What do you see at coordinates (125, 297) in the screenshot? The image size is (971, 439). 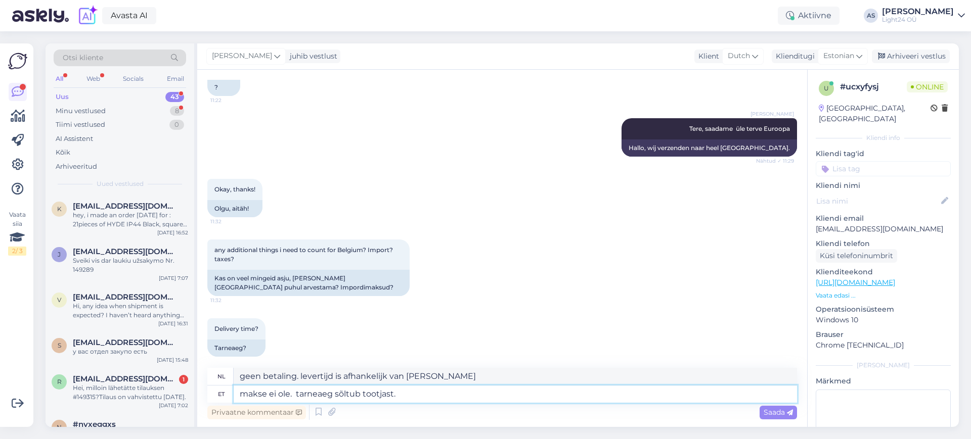 I see `span: vanheiningenruud@gmail.com` at bounding box center [125, 297].